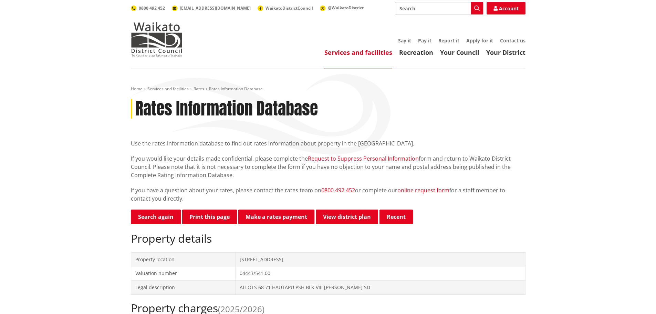 This screenshot has height=314, width=656. I want to click on td: 04443/541.00, so click(380, 273).